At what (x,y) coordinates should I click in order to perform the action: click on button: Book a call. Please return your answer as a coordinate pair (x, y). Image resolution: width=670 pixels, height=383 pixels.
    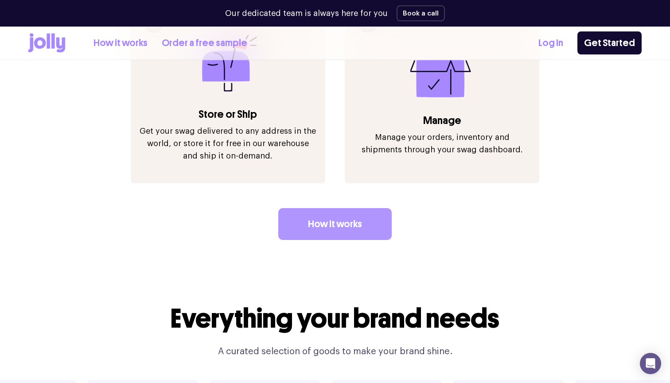
    Looking at the image, I should click on (421, 13).